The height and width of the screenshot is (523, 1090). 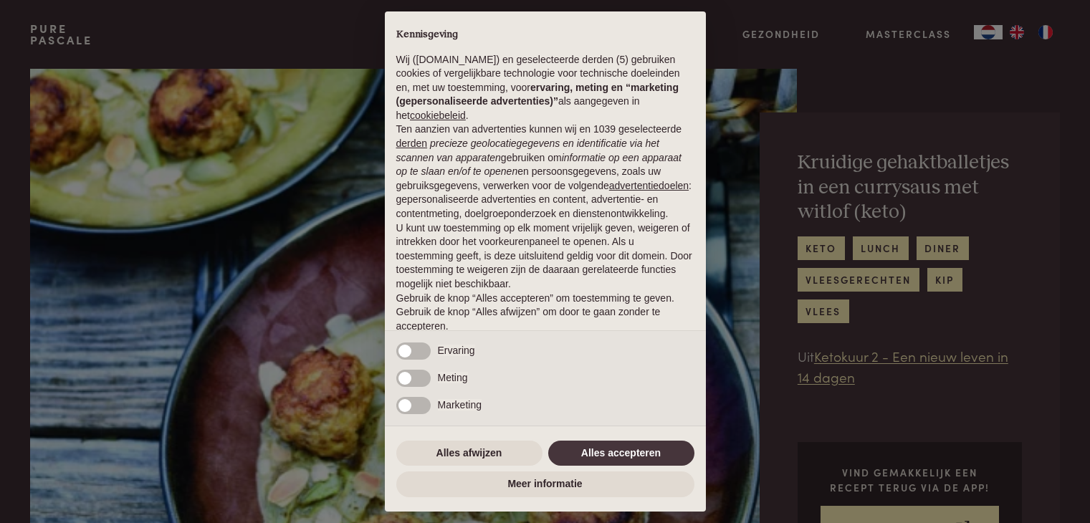 What do you see at coordinates (649, 186) in the screenshot?
I see `button: advertentiedoelen` at bounding box center [649, 186].